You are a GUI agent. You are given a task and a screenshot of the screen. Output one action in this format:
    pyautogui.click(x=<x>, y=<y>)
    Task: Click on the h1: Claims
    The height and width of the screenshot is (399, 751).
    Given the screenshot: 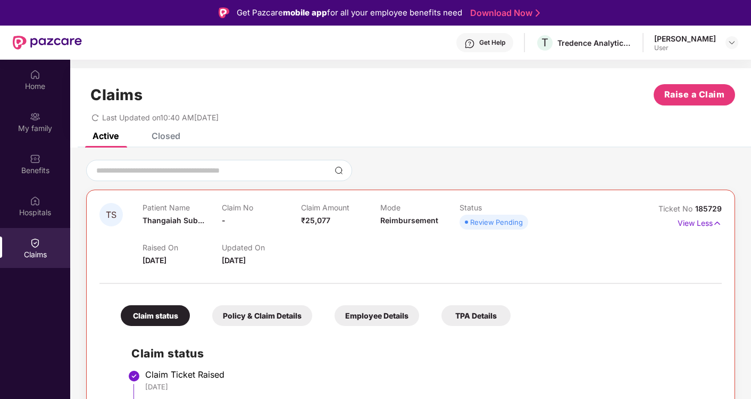 What is the action you would take?
    pyautogui.click(x=117, y=95)
    